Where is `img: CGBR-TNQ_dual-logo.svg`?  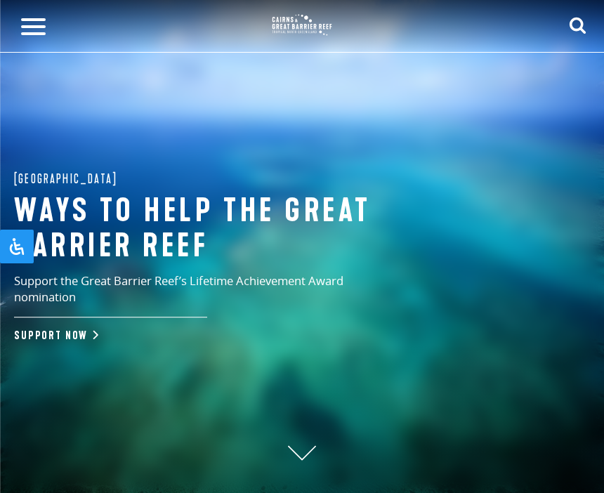 img: CGBR-TNQ_dual-logo.svg is located at coordinates (302, 25).